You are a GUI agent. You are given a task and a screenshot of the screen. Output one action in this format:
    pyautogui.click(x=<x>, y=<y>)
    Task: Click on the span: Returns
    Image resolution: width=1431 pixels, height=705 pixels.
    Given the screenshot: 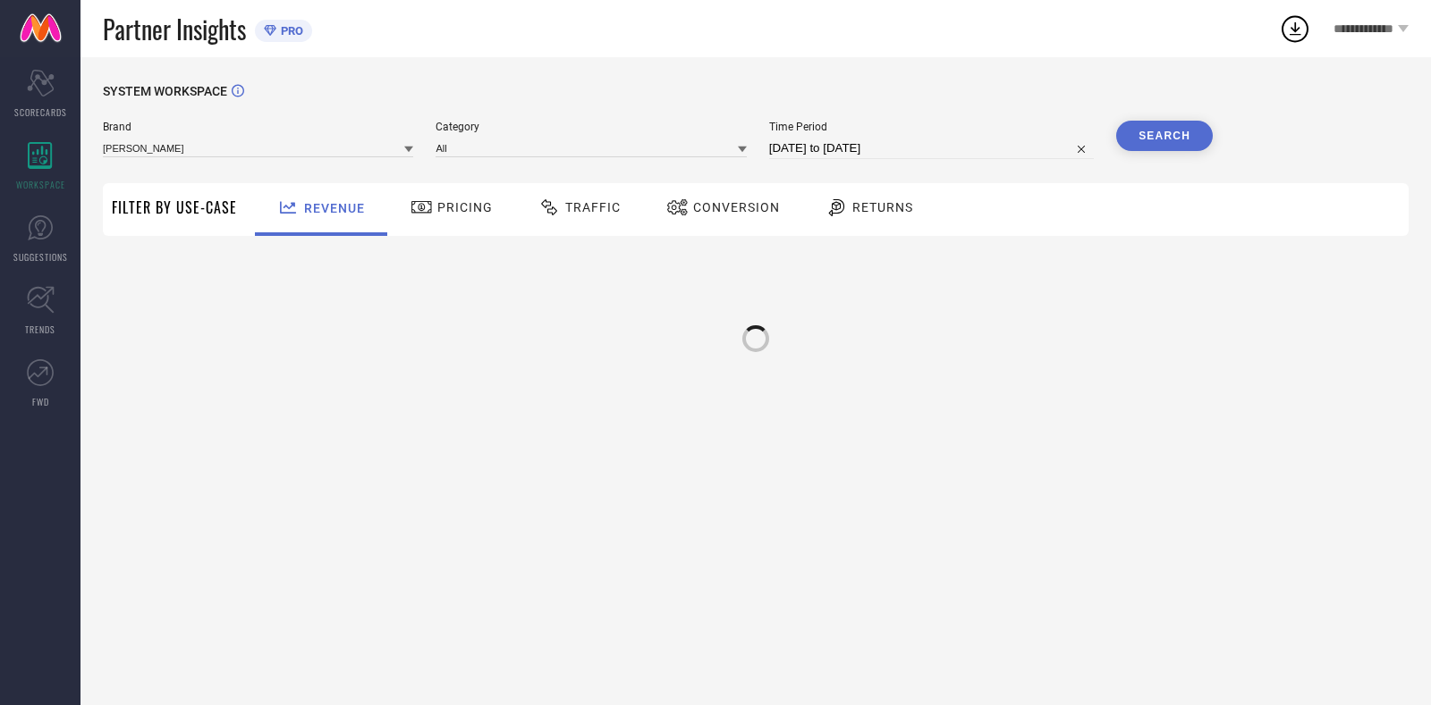 What is the action you would take?
    pyautogui.click(x=882, y=207)
    